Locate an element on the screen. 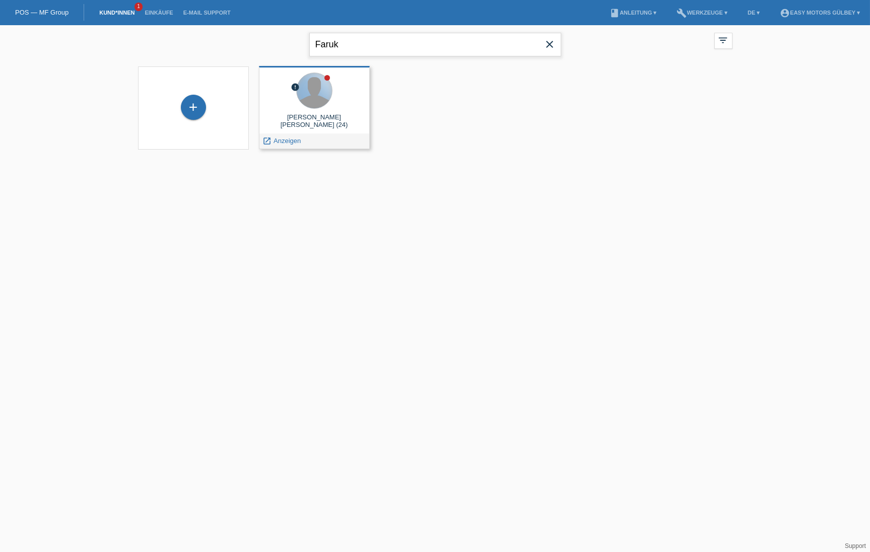 Image resolution: width=870 pixels, height=552 pixels. i: book is located at coordinates (614, 13).